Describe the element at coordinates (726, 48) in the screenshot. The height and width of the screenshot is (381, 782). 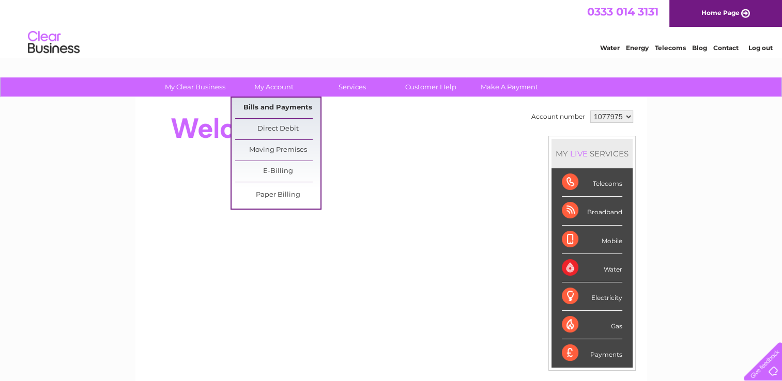
I see `a: Contact` at that location.